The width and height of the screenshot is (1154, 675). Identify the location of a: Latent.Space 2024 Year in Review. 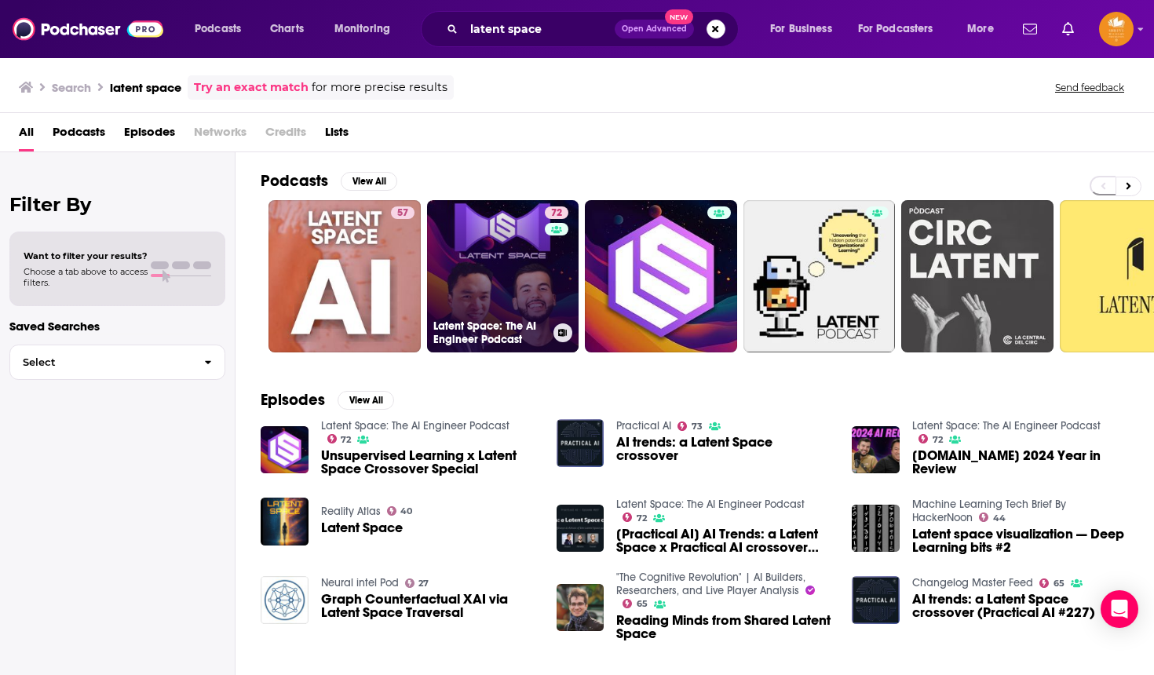
(1020, 462).